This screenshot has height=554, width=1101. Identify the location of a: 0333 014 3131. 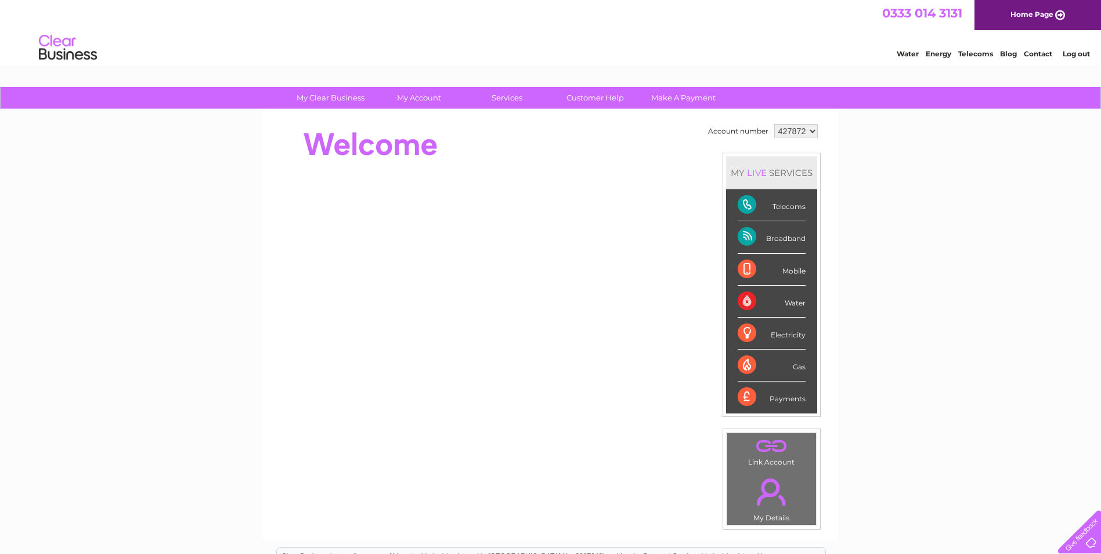
(922, 13).